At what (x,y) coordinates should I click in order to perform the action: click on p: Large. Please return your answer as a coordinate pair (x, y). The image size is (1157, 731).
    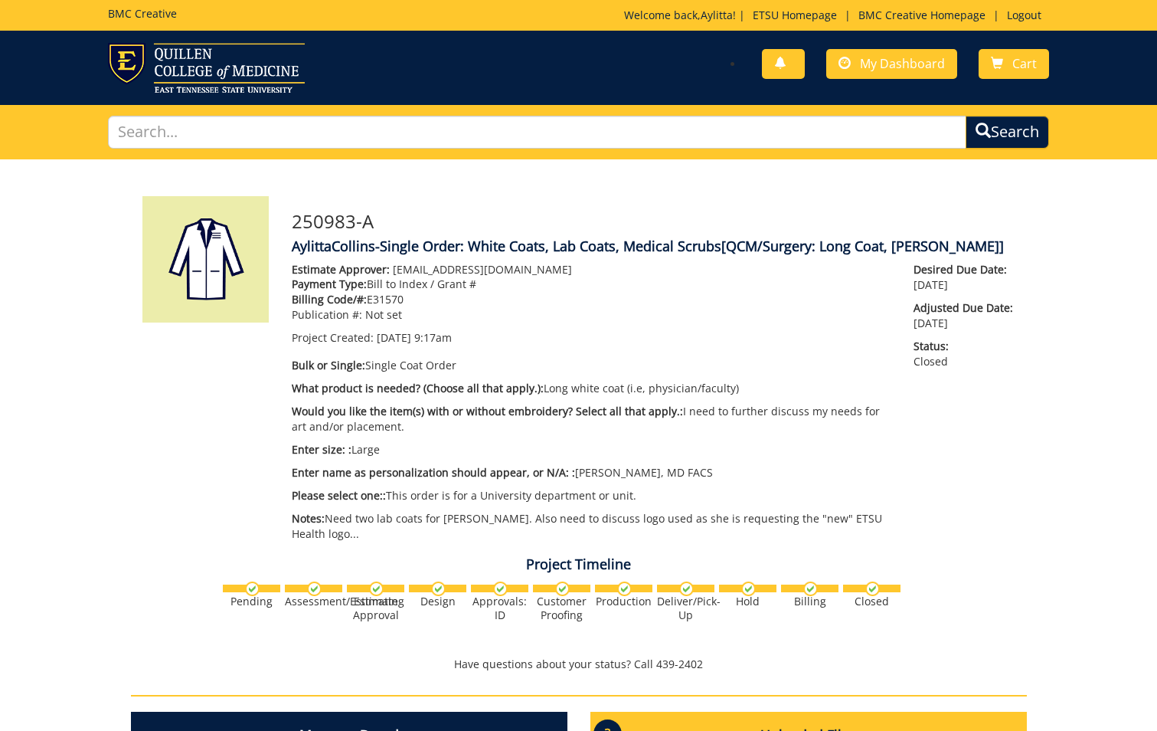
    Looking at the image, I should click on (591, 450).